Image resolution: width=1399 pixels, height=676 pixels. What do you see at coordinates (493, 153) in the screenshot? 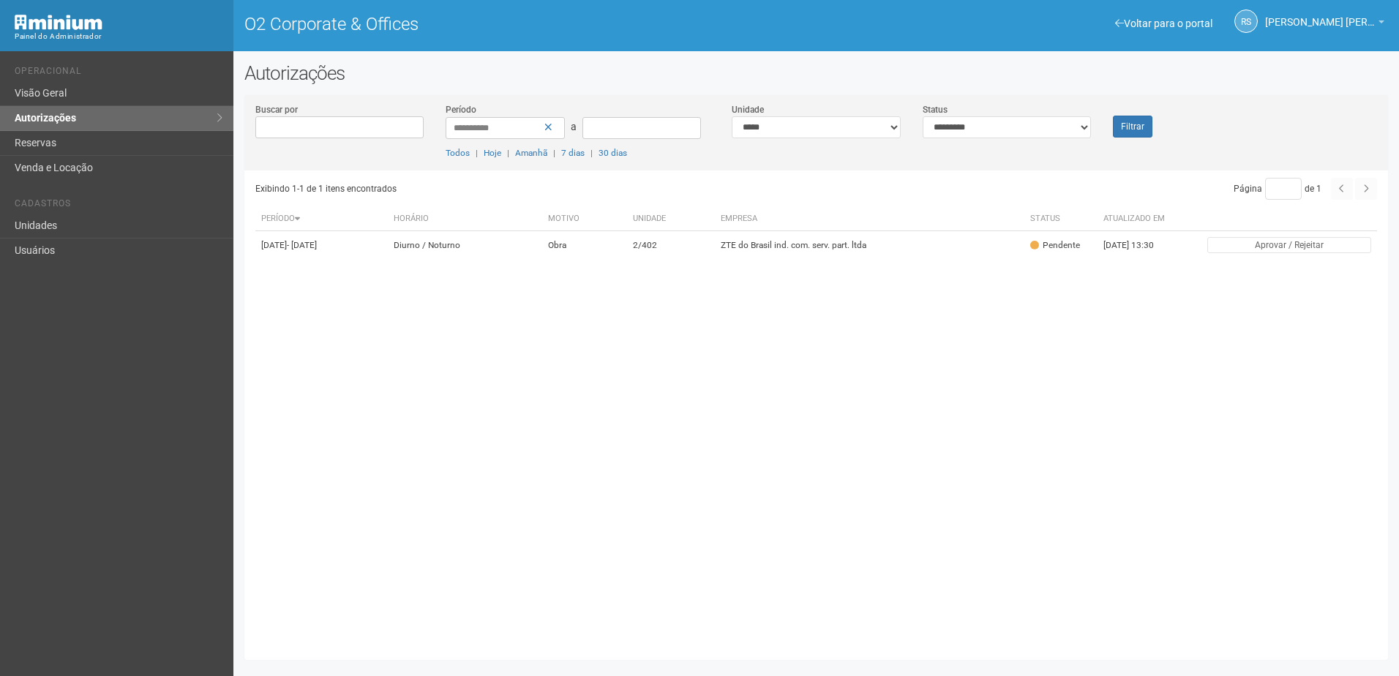
I see `a: Hoje` at bounding box center [493, 153].